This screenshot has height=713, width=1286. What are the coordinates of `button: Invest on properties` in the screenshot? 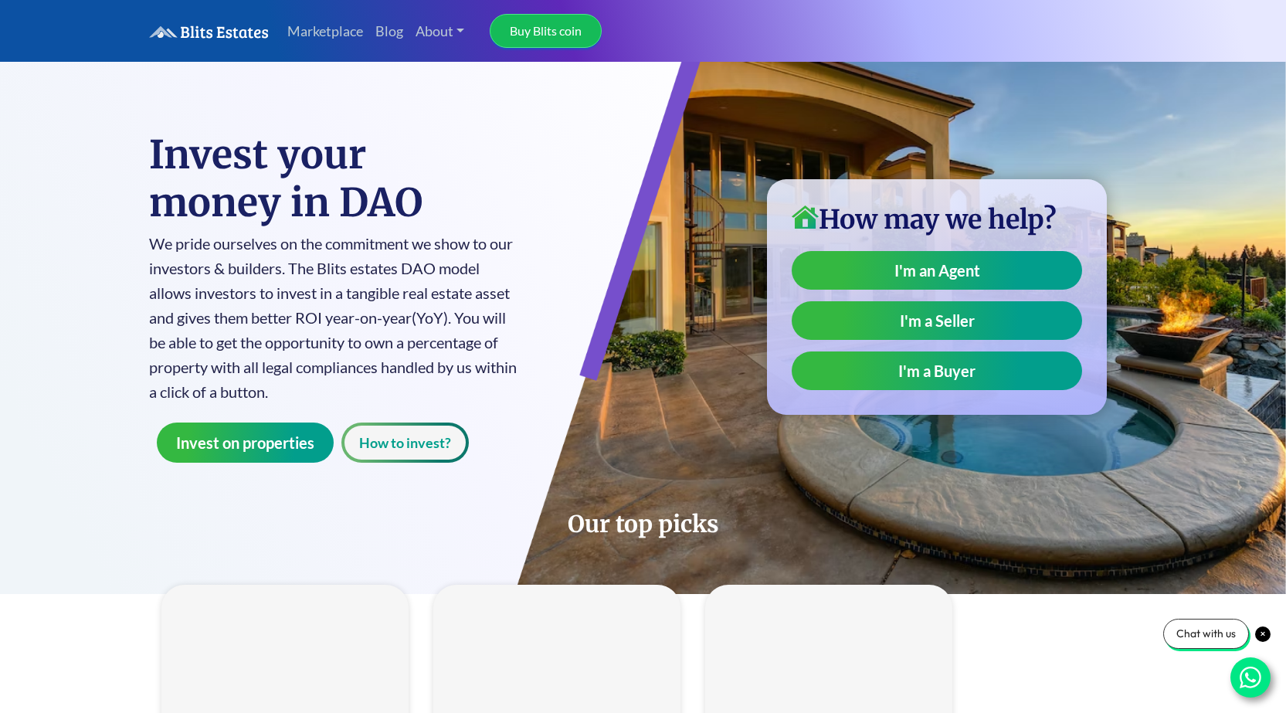 It's located at (245, 443).